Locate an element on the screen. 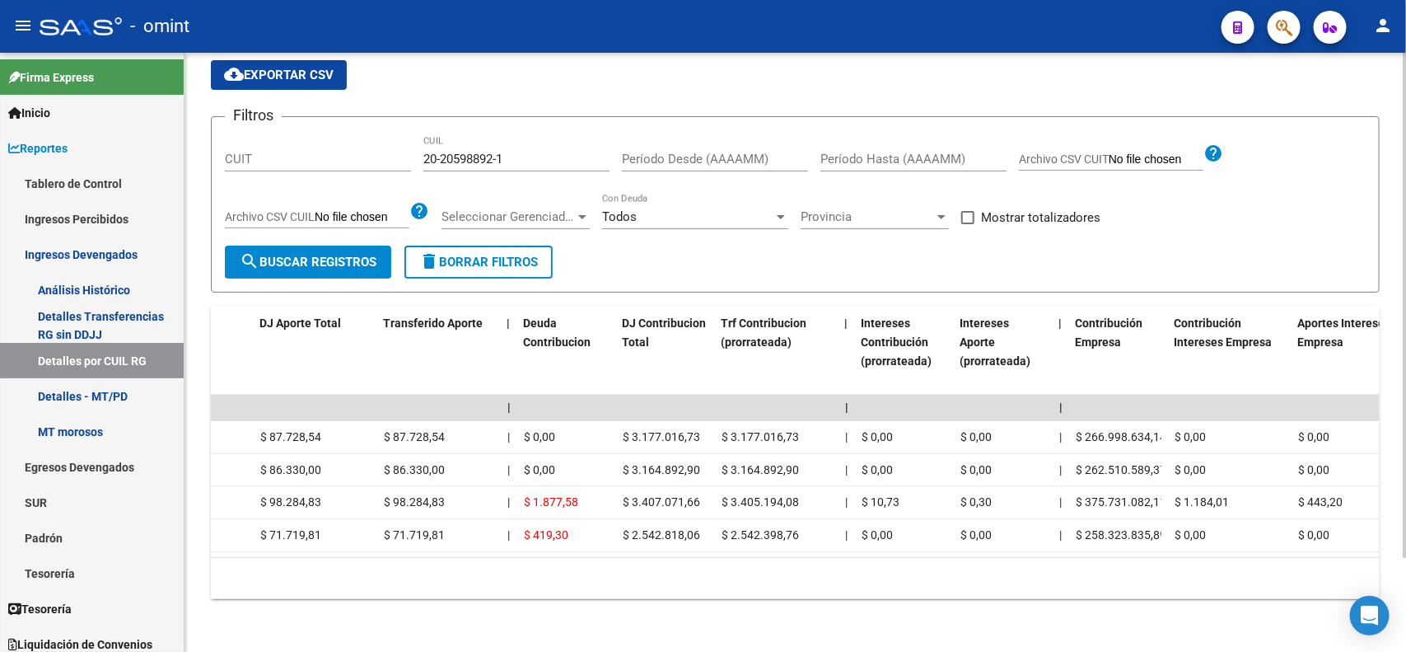  span: Mostrar totalizadores is located at coordinates (1040, 217).